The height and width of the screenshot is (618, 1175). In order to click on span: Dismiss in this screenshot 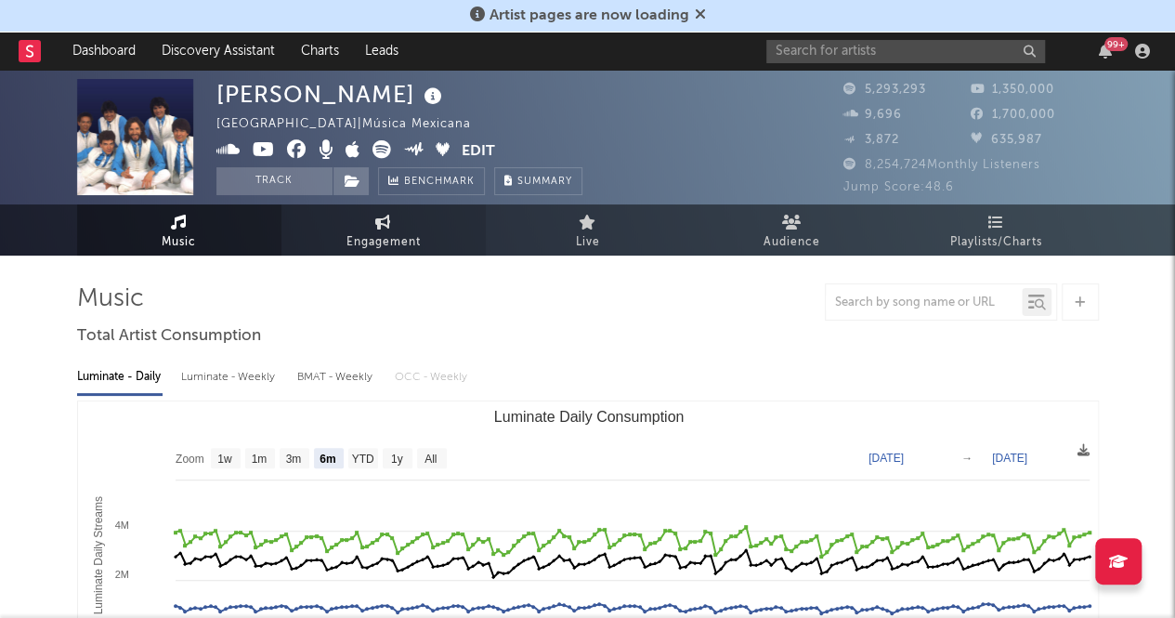, I will do `click(701, 16)`.